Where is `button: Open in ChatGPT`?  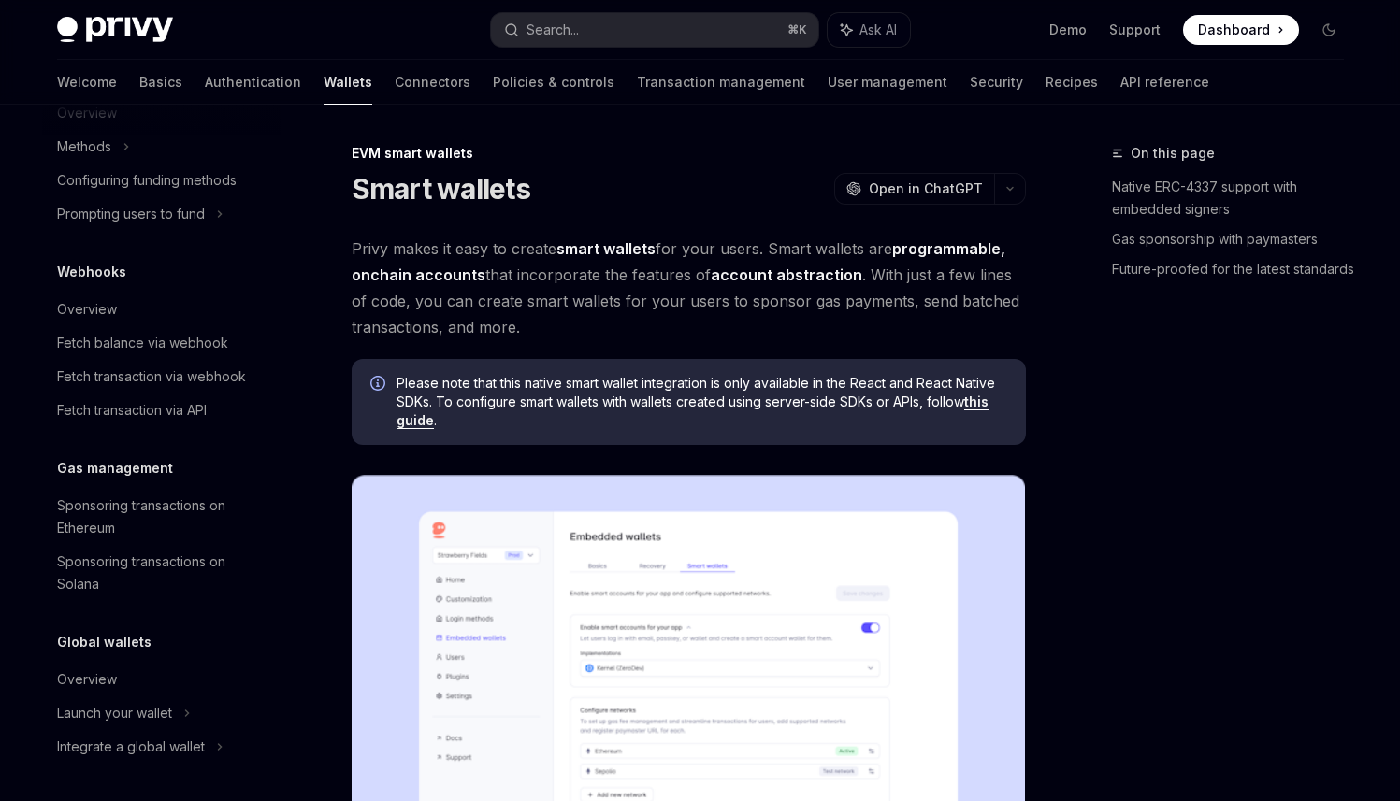
button: Open in ChatGPT is located at coordinates (913, 189).